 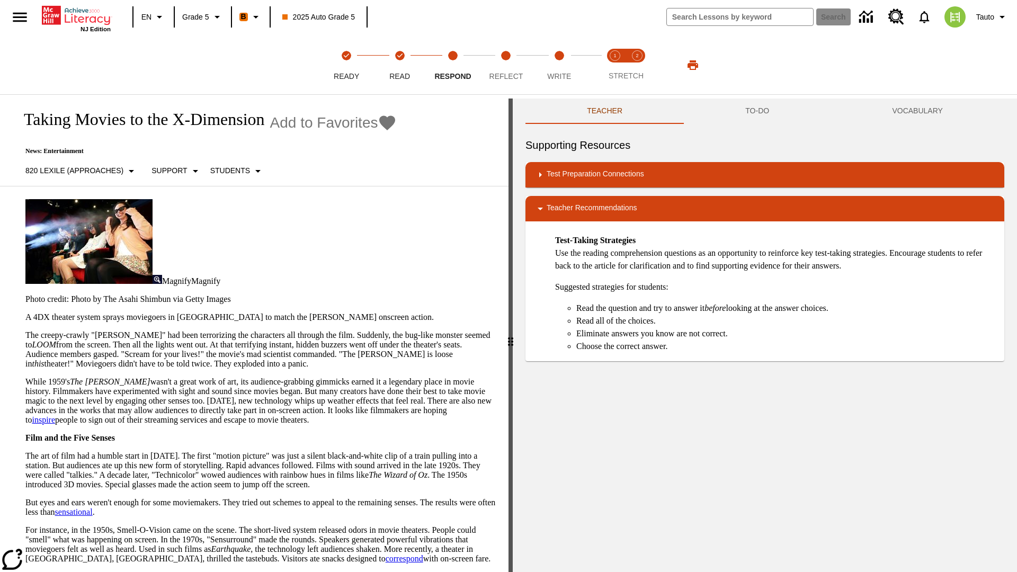 I want to click on strong: Test-Taking Strategies, so click(x=595, y=240).